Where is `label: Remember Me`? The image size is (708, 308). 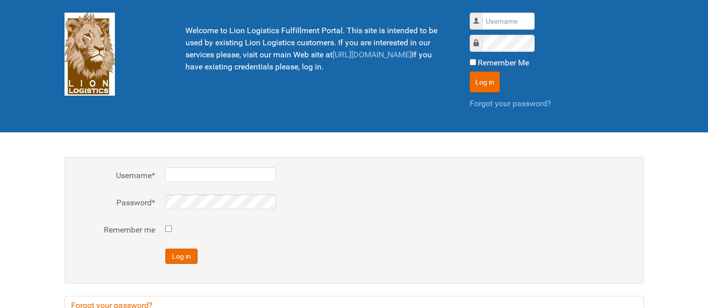
label: Remember Me is located at coordinates (504, 63).